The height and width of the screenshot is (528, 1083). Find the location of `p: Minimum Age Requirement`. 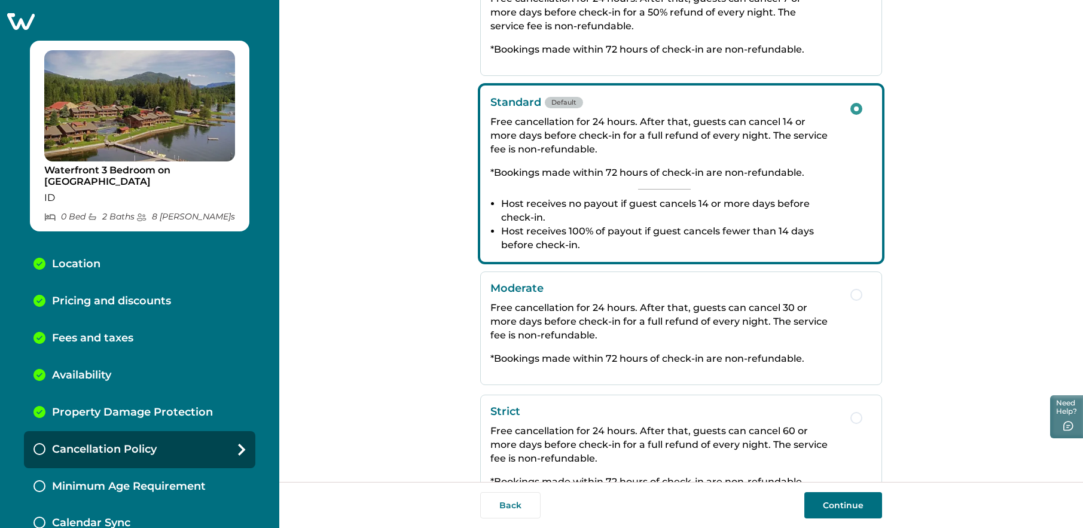

p: Minimum Age Requirement is located at coordinates (129, 487).